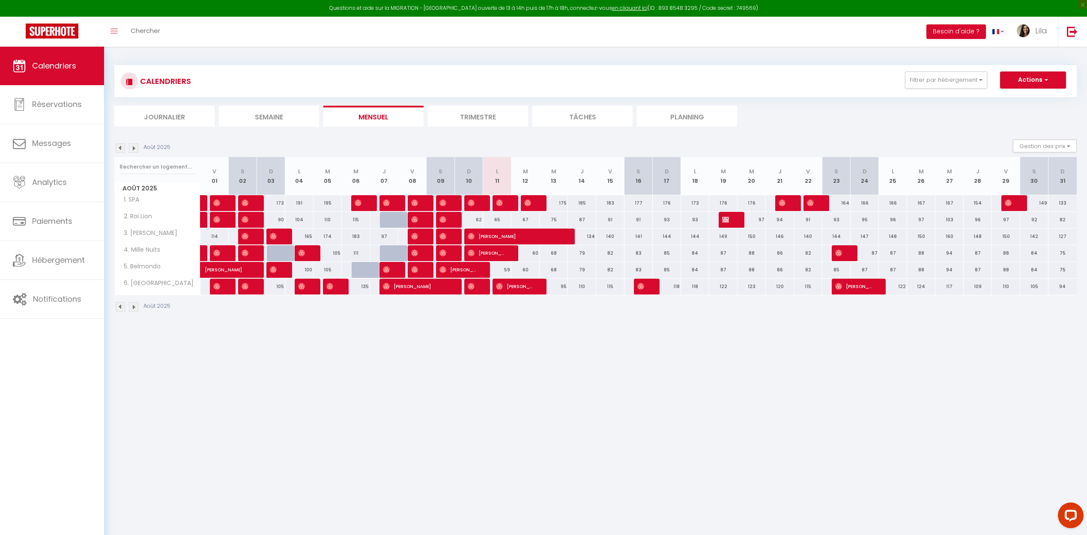 Image resolution: width=1087 pixels, height=535 pixels. Describe the element at coordinates (752, 287) in the screenshot. I see `div: 123` at that location.